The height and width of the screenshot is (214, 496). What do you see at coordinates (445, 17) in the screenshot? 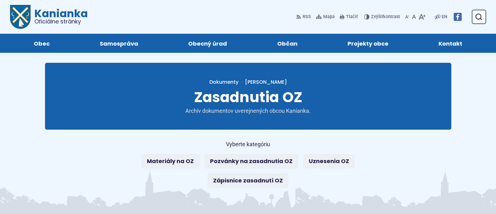
I see `a: EN` at bounding box center [445, 17].